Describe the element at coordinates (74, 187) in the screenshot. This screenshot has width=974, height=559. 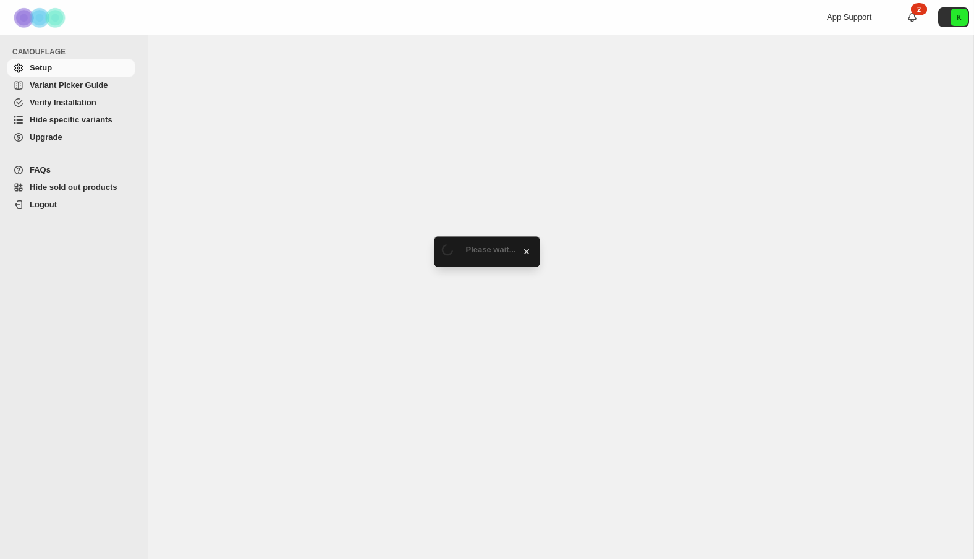
I see `span: Hide sold out products` at that location.